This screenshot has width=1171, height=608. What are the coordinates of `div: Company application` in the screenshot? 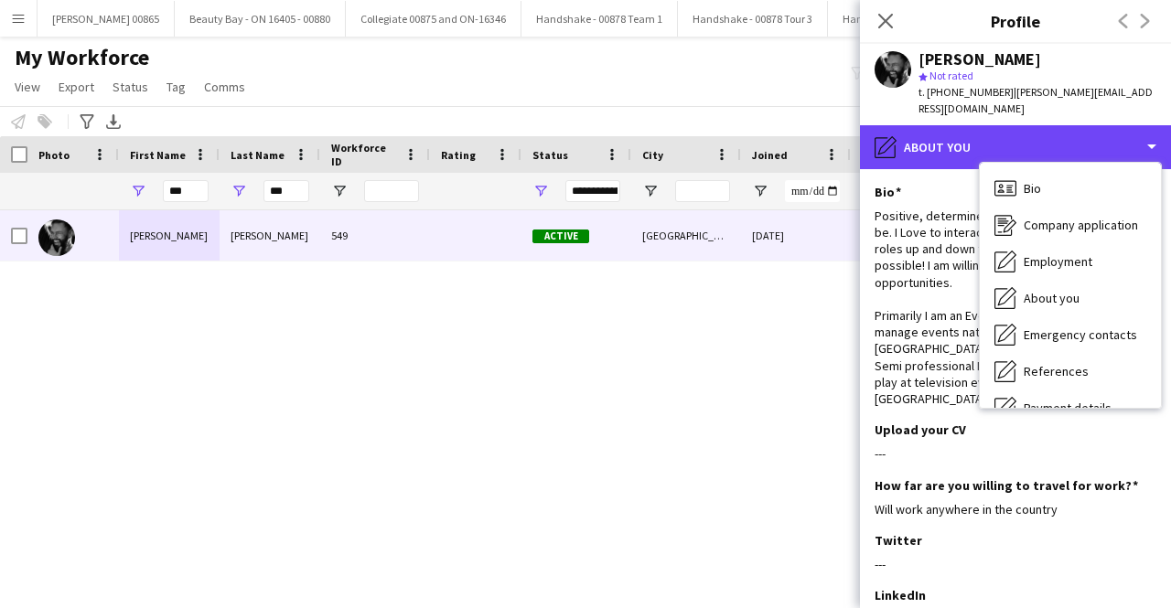 It's located at (1070, 225).